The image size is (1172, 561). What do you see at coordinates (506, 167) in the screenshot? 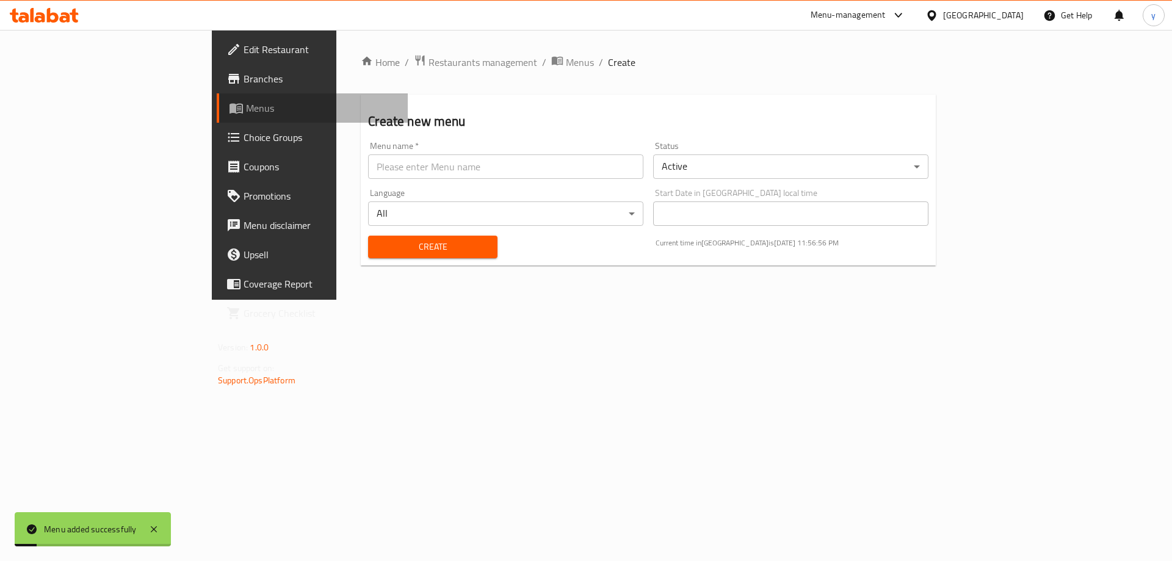
I see `input: Please enter Menu name` at bounding box center [506, 167].